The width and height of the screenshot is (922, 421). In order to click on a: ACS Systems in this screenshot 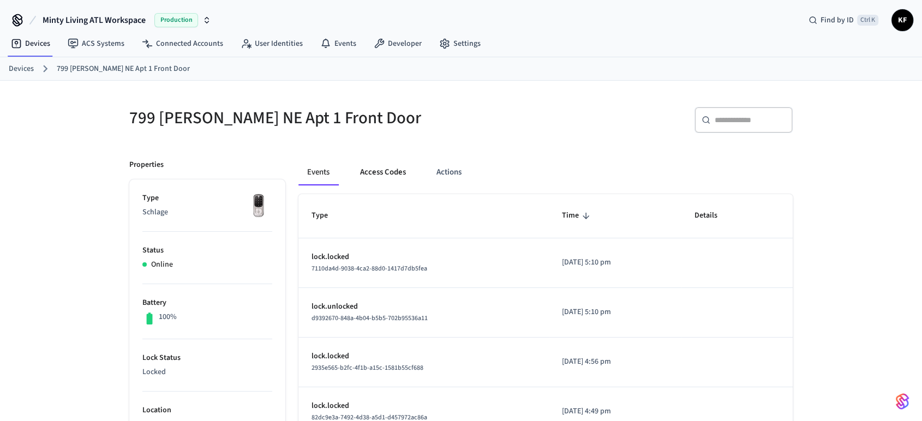, I will do `click(96, 44)`.